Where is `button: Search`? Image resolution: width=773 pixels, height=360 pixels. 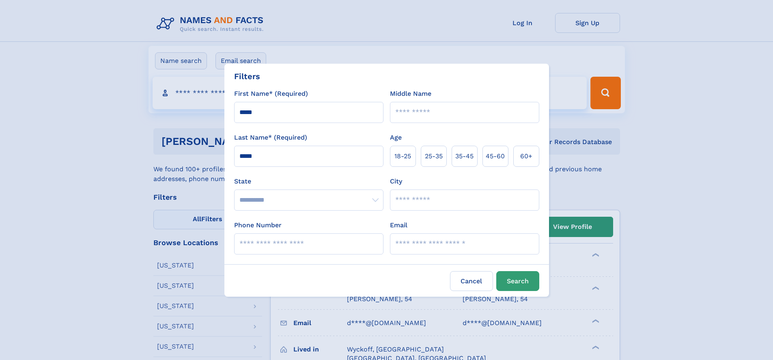
button: Search is located at coordinates (518, 281).